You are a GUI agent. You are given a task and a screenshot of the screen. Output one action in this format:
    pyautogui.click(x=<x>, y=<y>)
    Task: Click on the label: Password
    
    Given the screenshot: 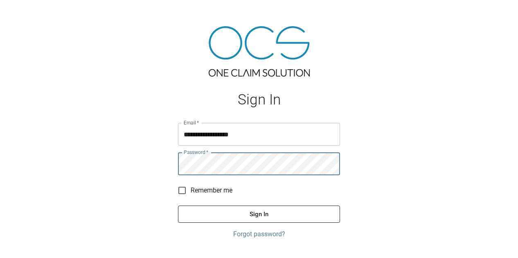 What is the action you would take?
    pyautogui.click(x=196, y=152)
    